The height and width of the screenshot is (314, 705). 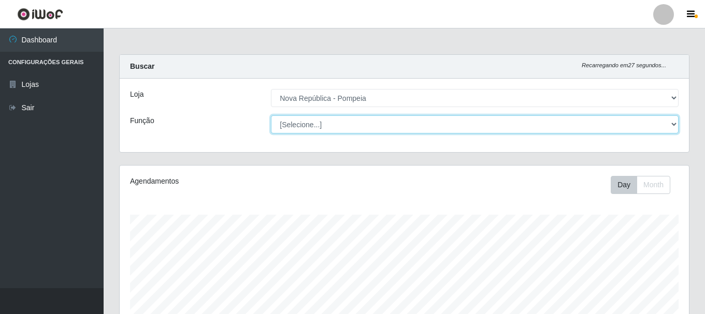 I want to click on img: CoreUI Logo, so click(x=40, y=14).